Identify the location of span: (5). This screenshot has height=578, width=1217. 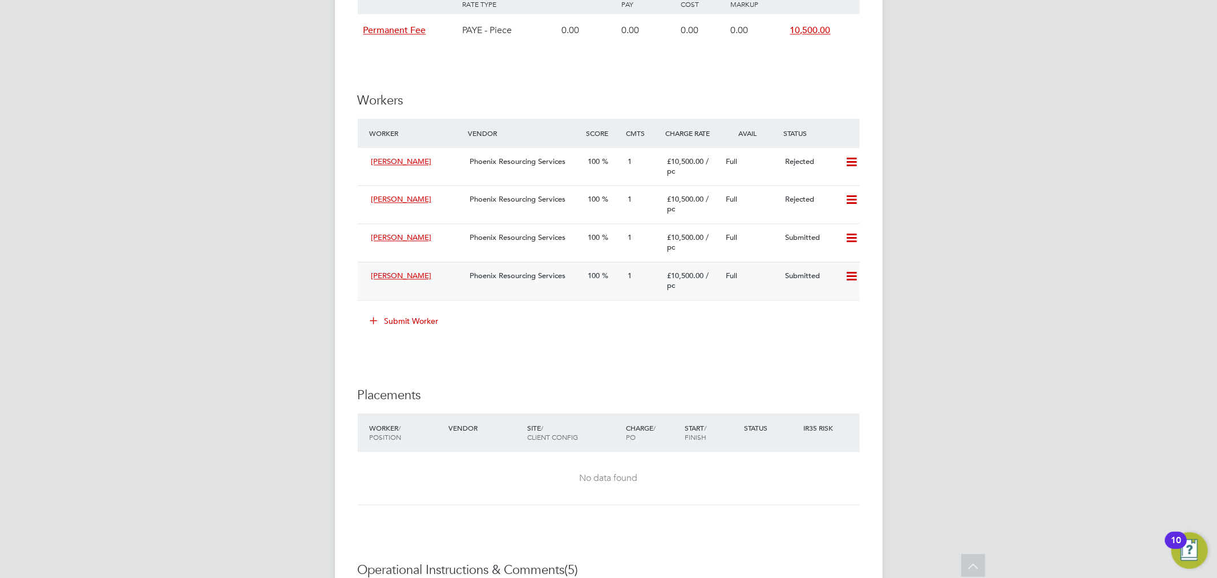
(572, 569).